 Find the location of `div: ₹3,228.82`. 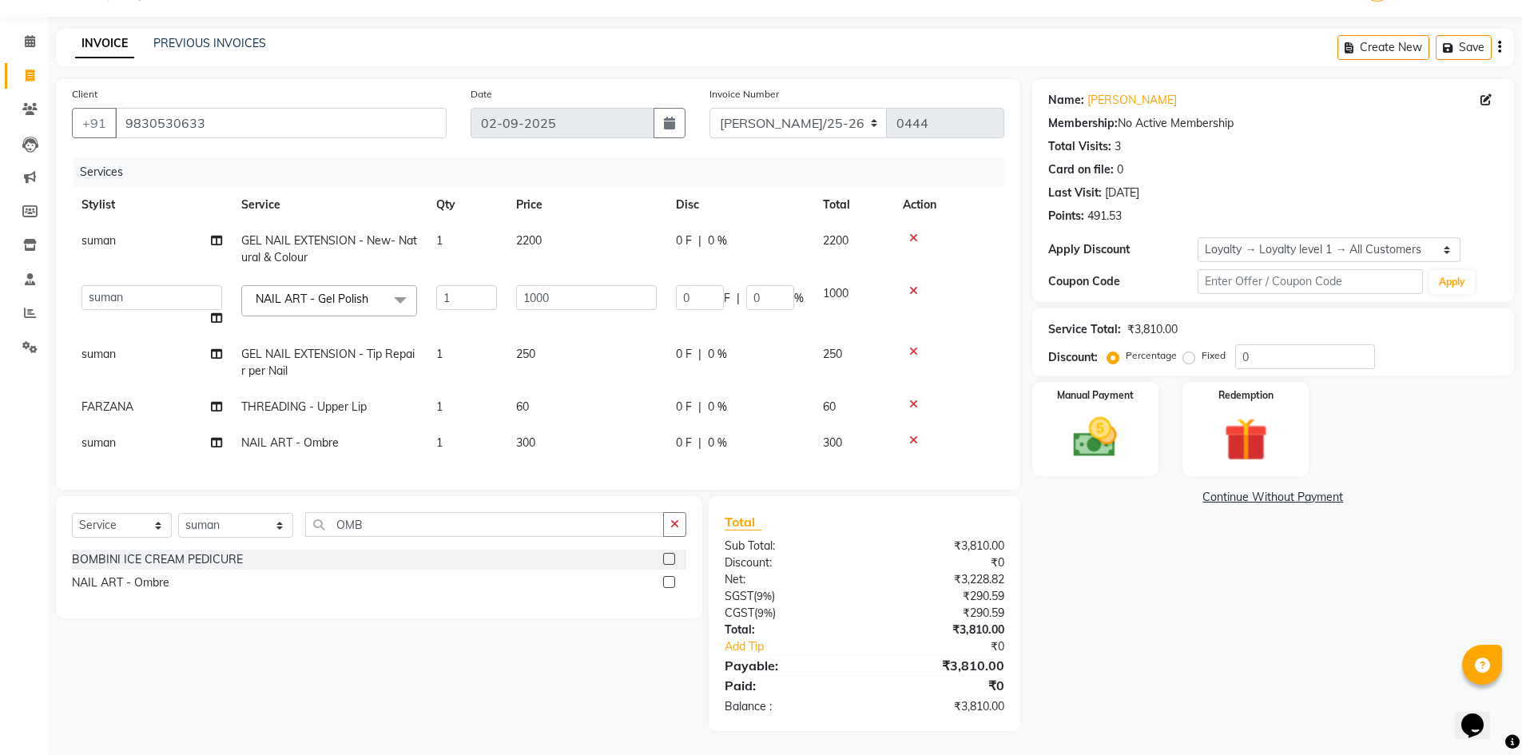

div: ₹3,228.82 is located at coordinates (940, 579).